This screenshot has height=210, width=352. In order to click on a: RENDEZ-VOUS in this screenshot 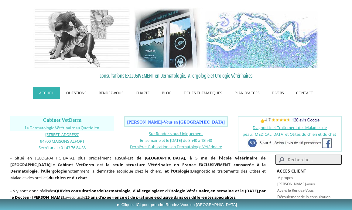, I will do `click(111, 93)`.